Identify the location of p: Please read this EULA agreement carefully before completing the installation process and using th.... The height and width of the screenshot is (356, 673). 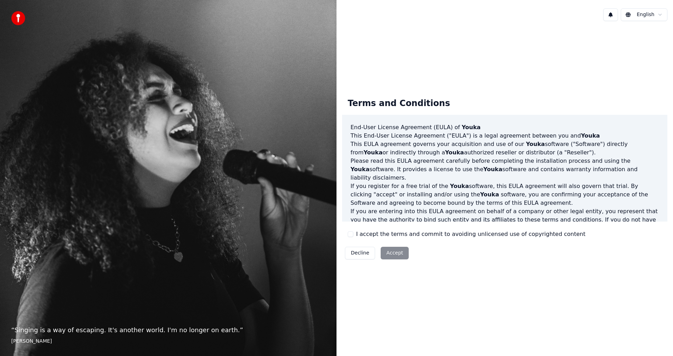
(505, 170).